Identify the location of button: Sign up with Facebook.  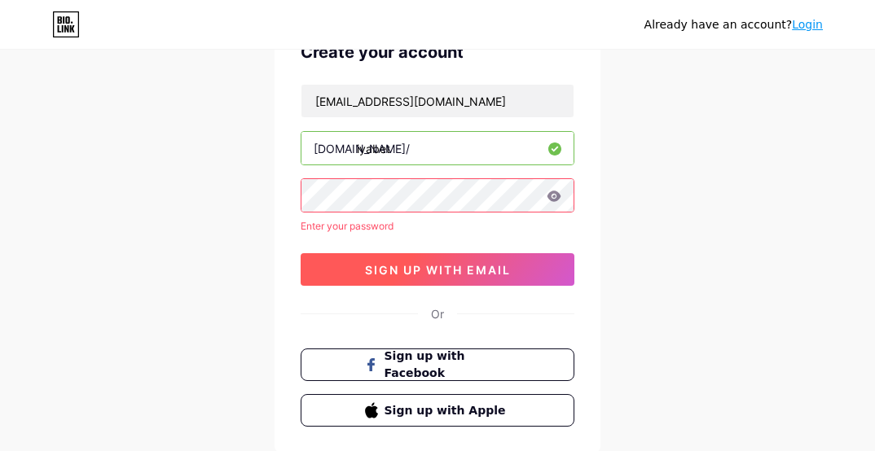
(438, 365).